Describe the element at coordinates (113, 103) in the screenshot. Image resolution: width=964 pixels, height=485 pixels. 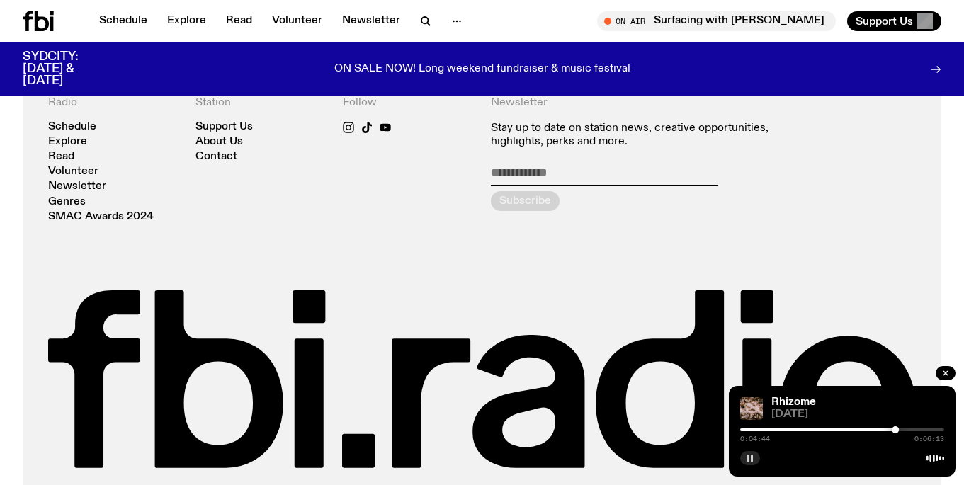
I see `h4: Radio` at that location.